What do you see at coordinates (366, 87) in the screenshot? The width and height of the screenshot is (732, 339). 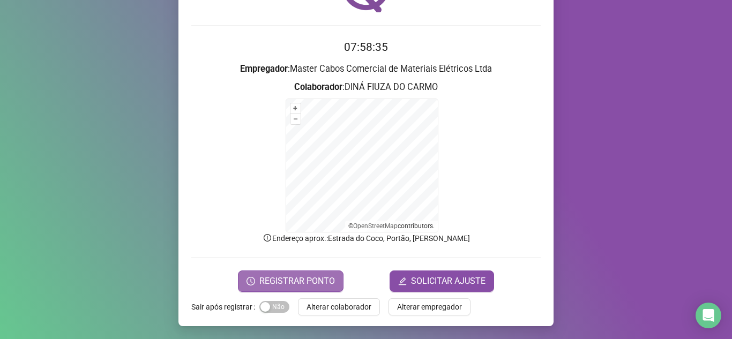 I see `h3: : DINÁ FIUZA DO CARMO` at bounding box center [366, 87].